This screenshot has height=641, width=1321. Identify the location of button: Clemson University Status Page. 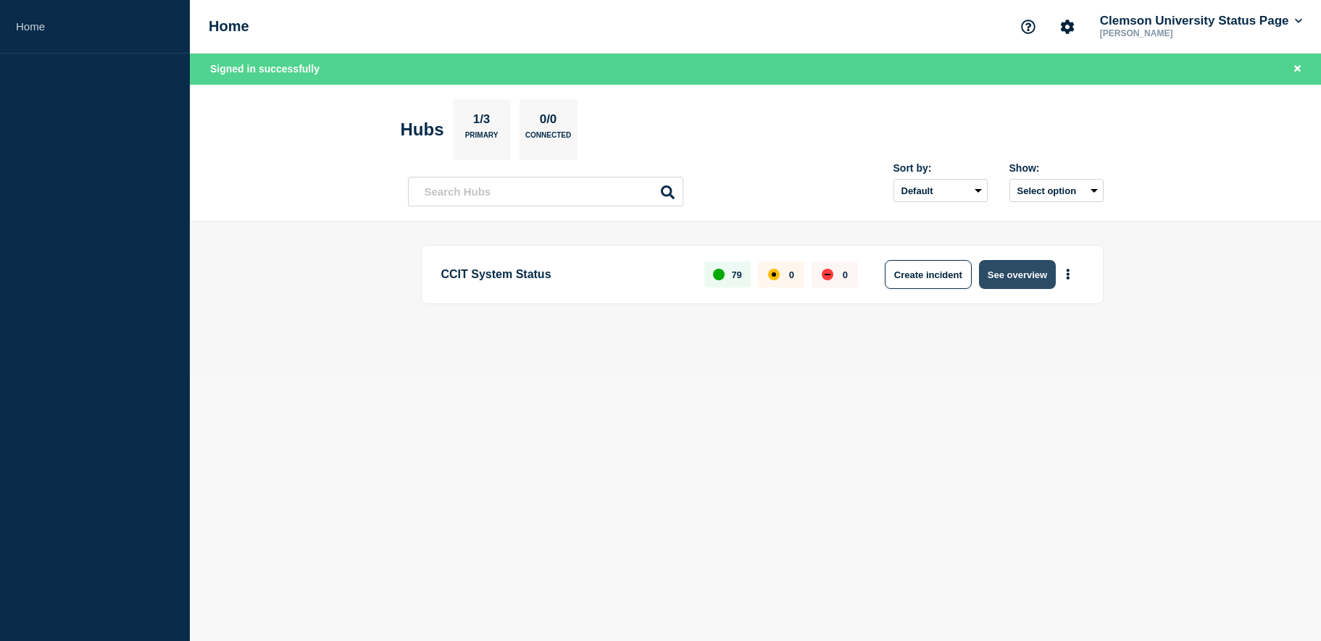
(1201, 21).